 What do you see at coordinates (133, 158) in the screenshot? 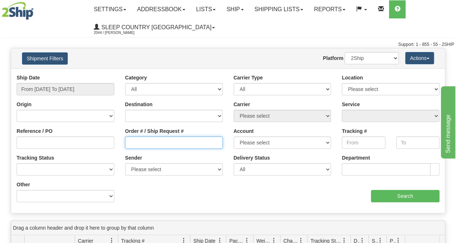
I see `label: Sender` at bounding box center [133, 158].